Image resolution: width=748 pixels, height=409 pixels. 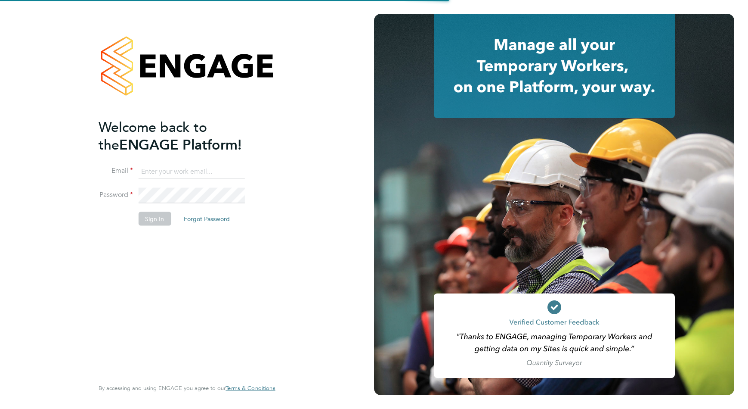 I want to click on button: Sign In, so click(x=155, y=219).